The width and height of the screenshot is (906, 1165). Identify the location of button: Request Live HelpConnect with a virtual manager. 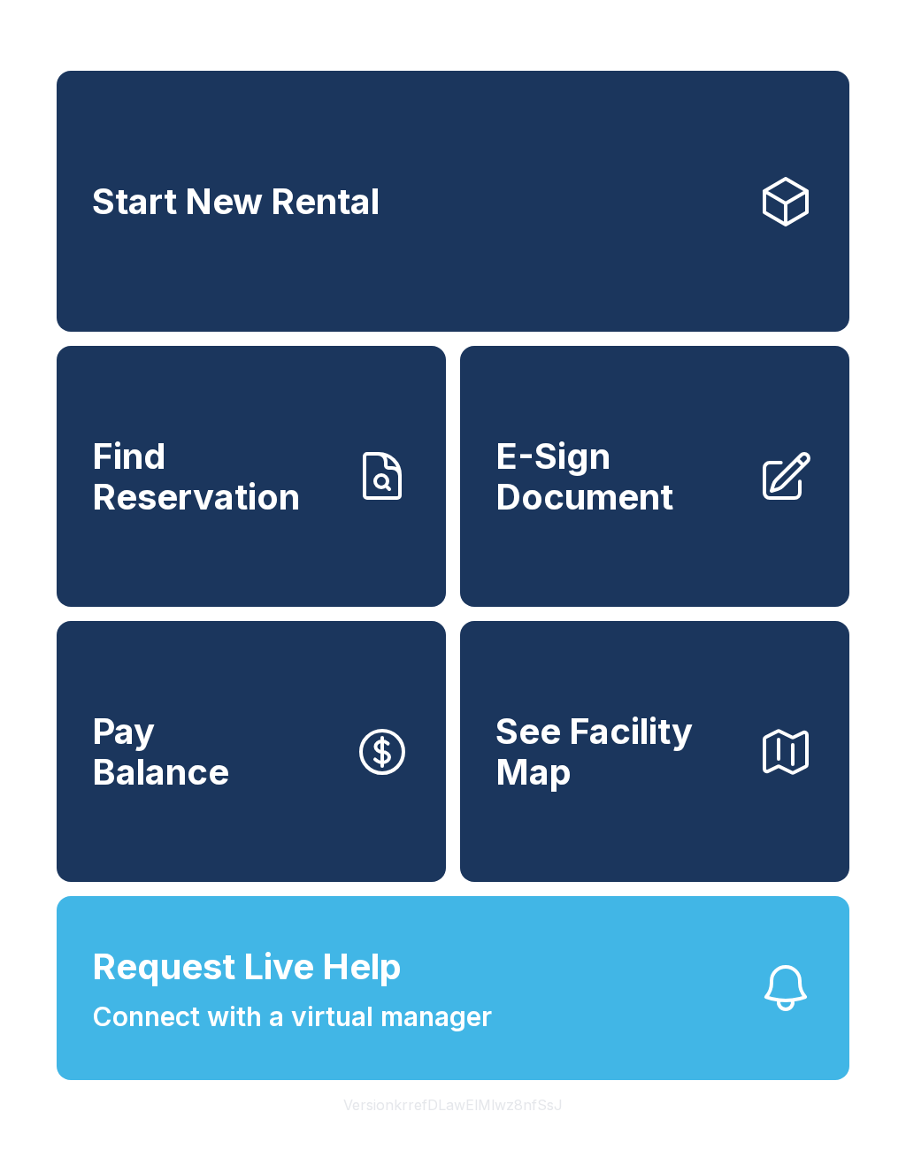
(453, 988).